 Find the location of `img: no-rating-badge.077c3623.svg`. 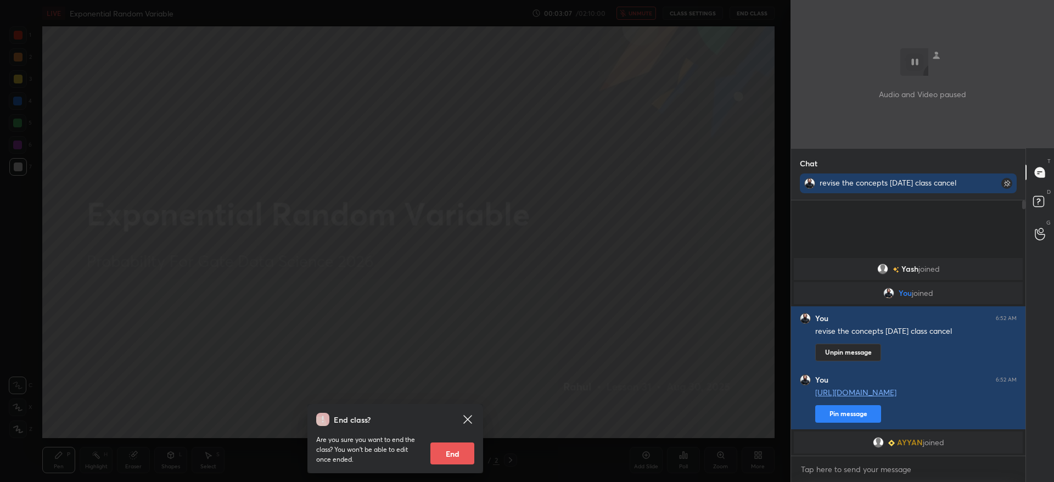

img: no-rating-badge.077c3623.svg is located at coordinates (896, 270).